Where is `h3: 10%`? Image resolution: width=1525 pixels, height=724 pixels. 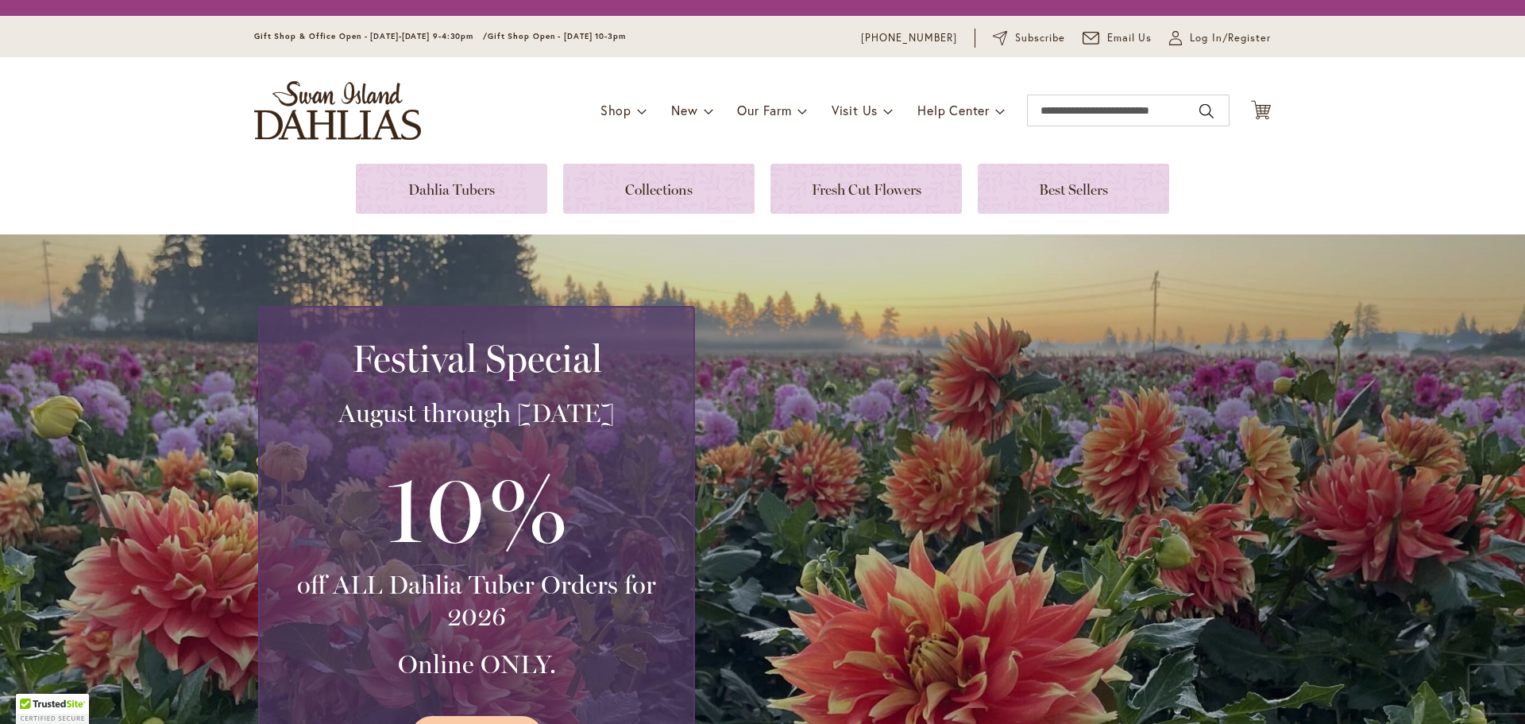
h3: 10% is located at coordinates (477, 507).